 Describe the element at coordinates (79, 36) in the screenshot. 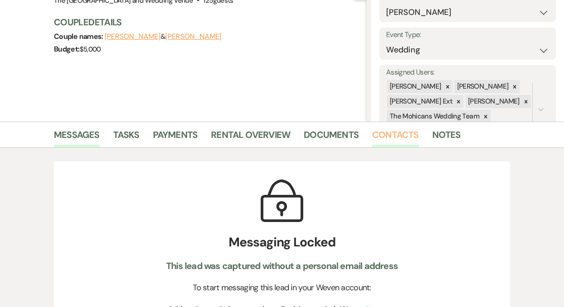

I see `span: Couple names:` at that location.